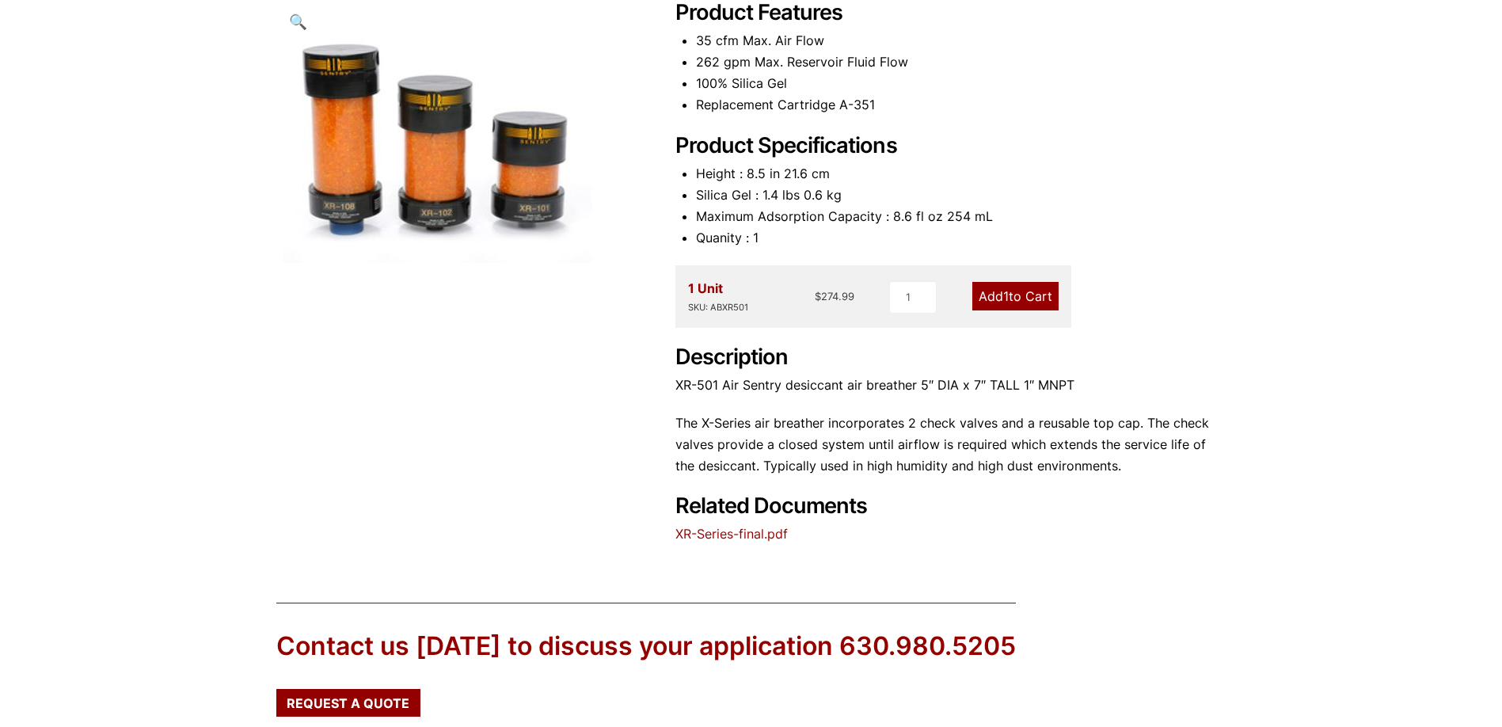 Image resolution: width=1502 pixels, height=727 pixels. Describe the element at coordinates (961, 104) in the screenshot. I see `li: Replacement Cartridge A-351` at that location.